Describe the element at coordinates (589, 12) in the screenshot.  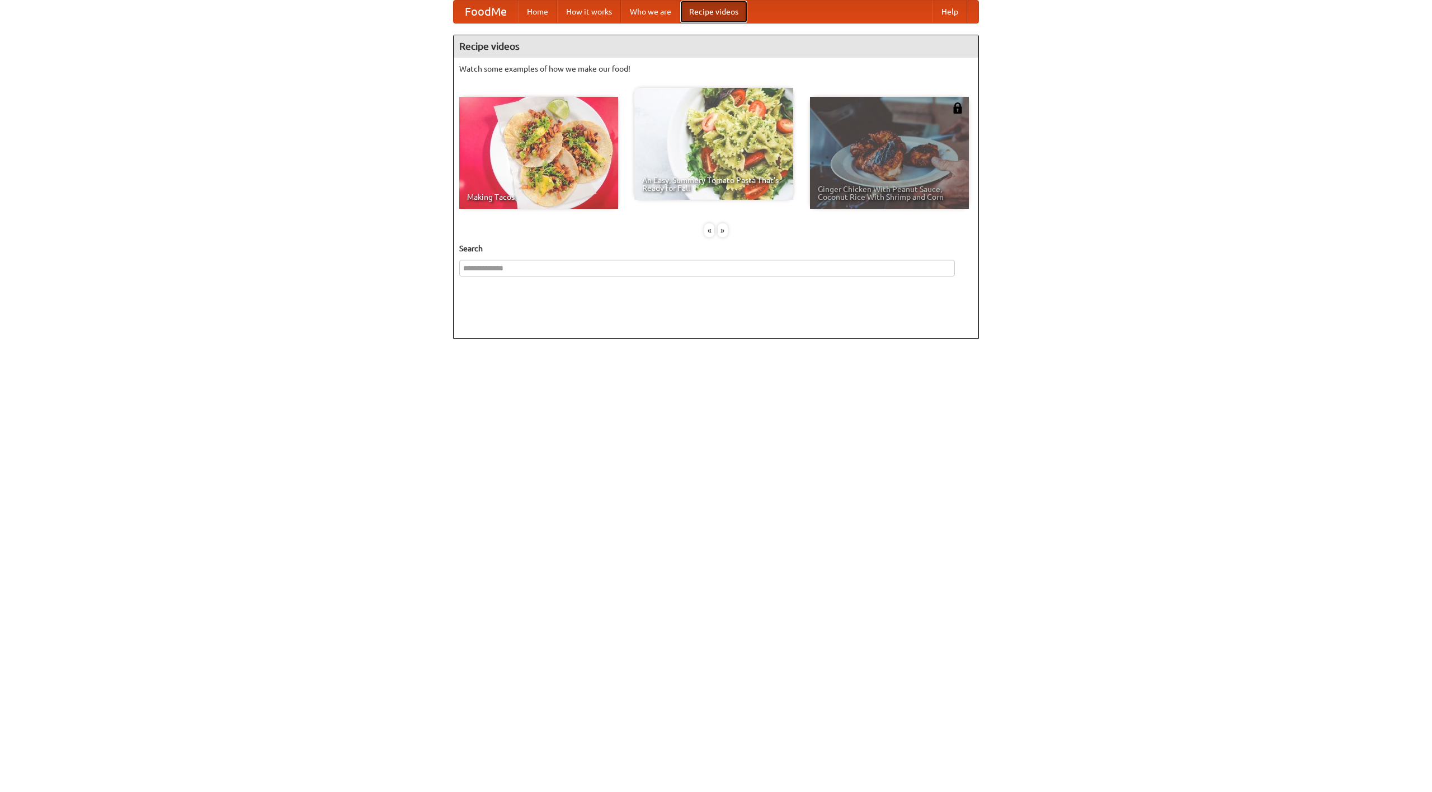
I see `a: How it works` at that location.